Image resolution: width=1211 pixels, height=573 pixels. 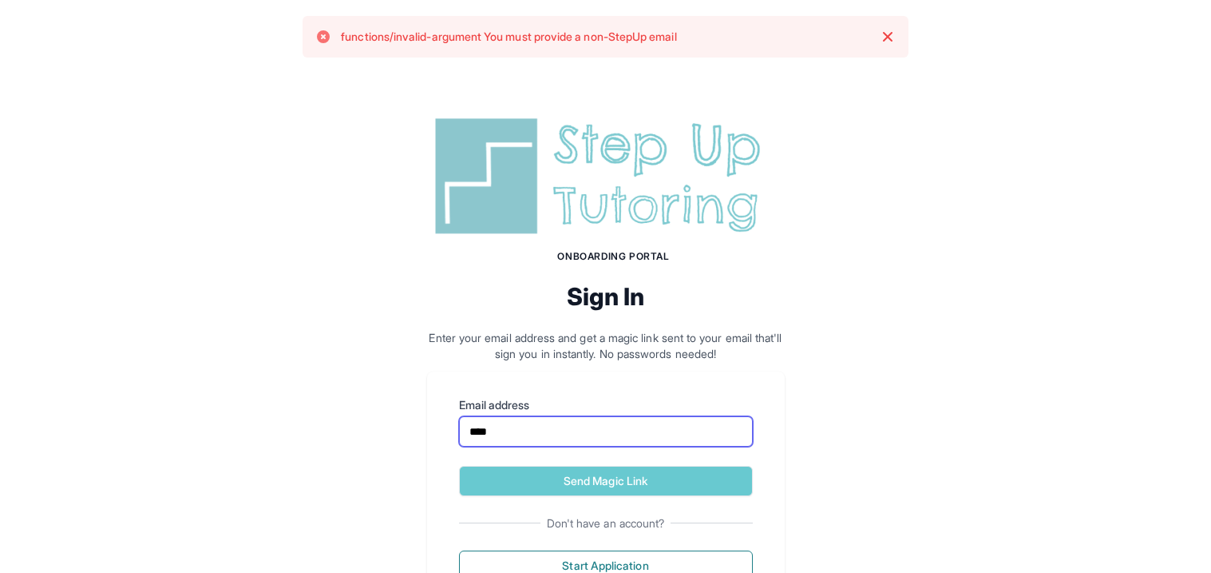 I want to click on span: Don't have an account?, so click(x=606, y=523).